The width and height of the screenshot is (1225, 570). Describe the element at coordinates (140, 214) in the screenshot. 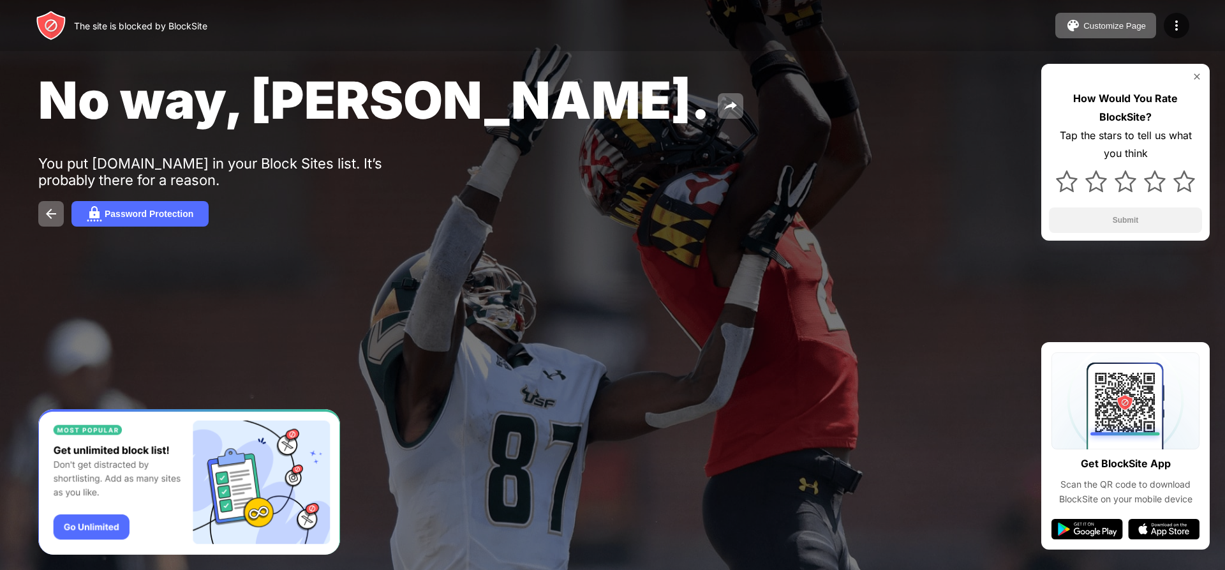

I see `button: Password Protection` at that location.